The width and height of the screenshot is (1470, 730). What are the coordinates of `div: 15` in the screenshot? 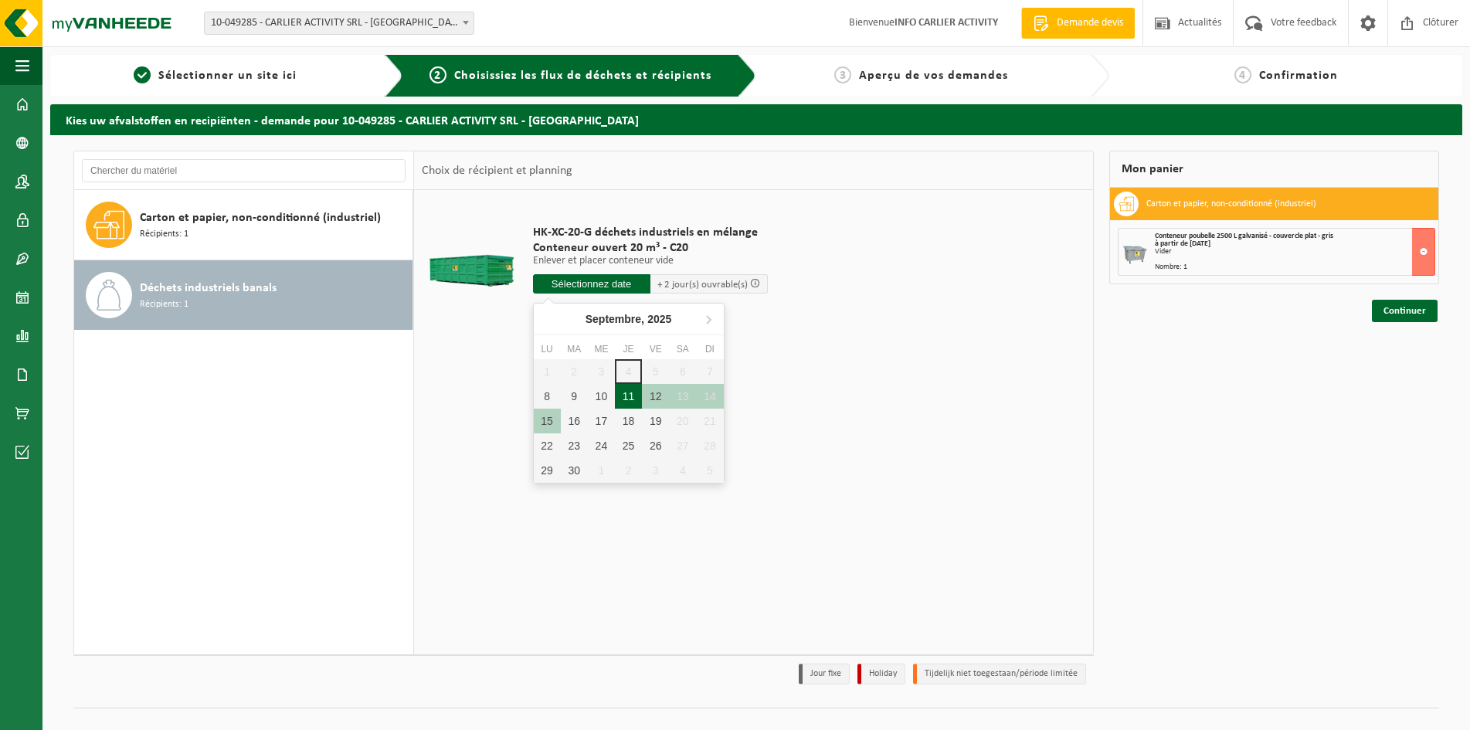 It's located at (547, 421).